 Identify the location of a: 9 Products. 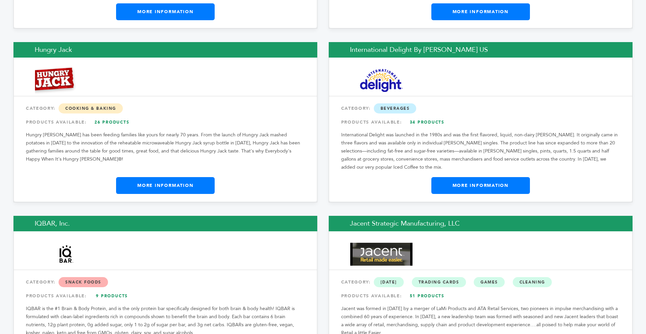
(112, 296).